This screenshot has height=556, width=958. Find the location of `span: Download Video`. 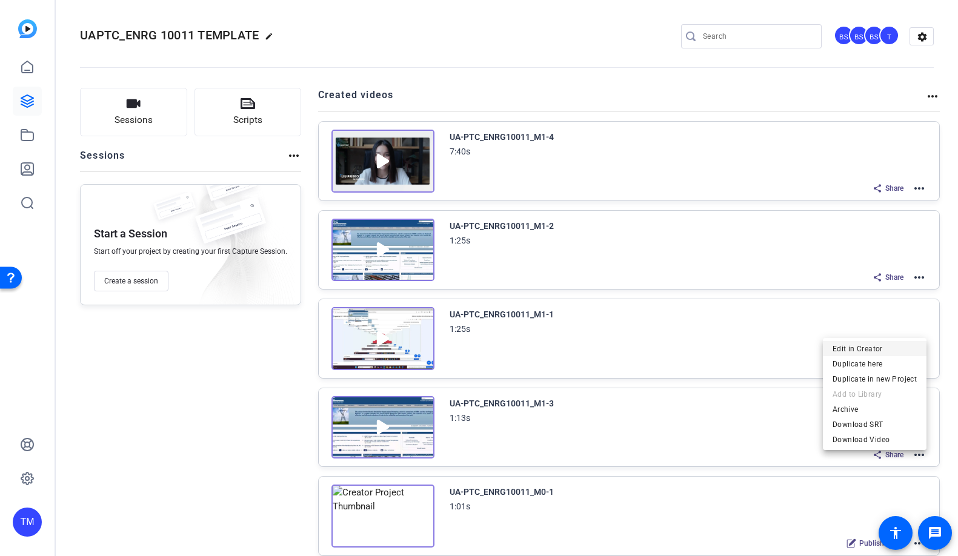

span: Download Video is located at coordinates (874, 439).